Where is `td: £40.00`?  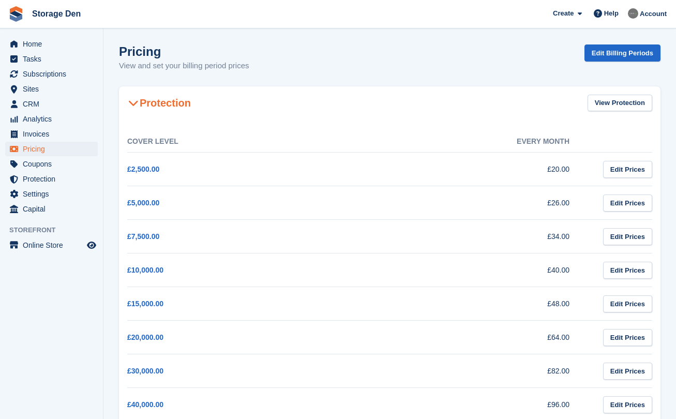 td: £40.00 is located at coordinates (475, 270).